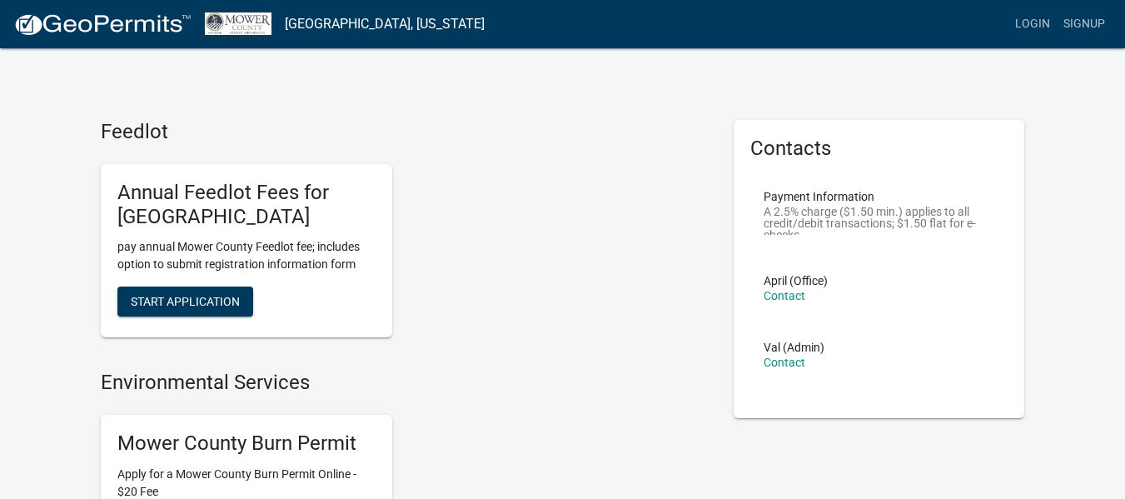 The height and width of the screenshot is (499, 1125). Describe the element at coordinates (405, 382) in the screenshot. I see `h4: Environmental Services` at that location.